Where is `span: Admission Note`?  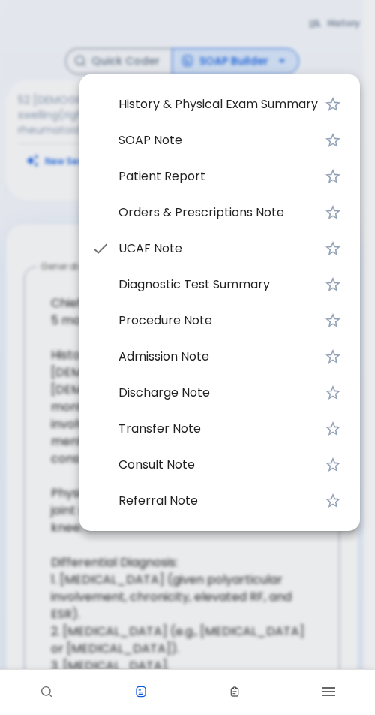
span: Admission Note is located at coordinates (218, 357).